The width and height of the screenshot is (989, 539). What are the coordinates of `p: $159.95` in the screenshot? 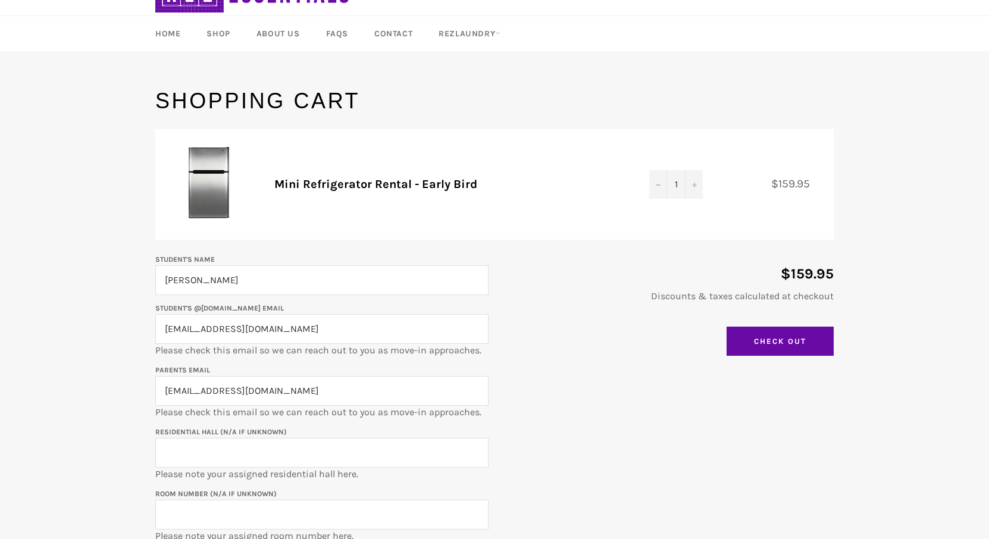 It's located at (667, 274).